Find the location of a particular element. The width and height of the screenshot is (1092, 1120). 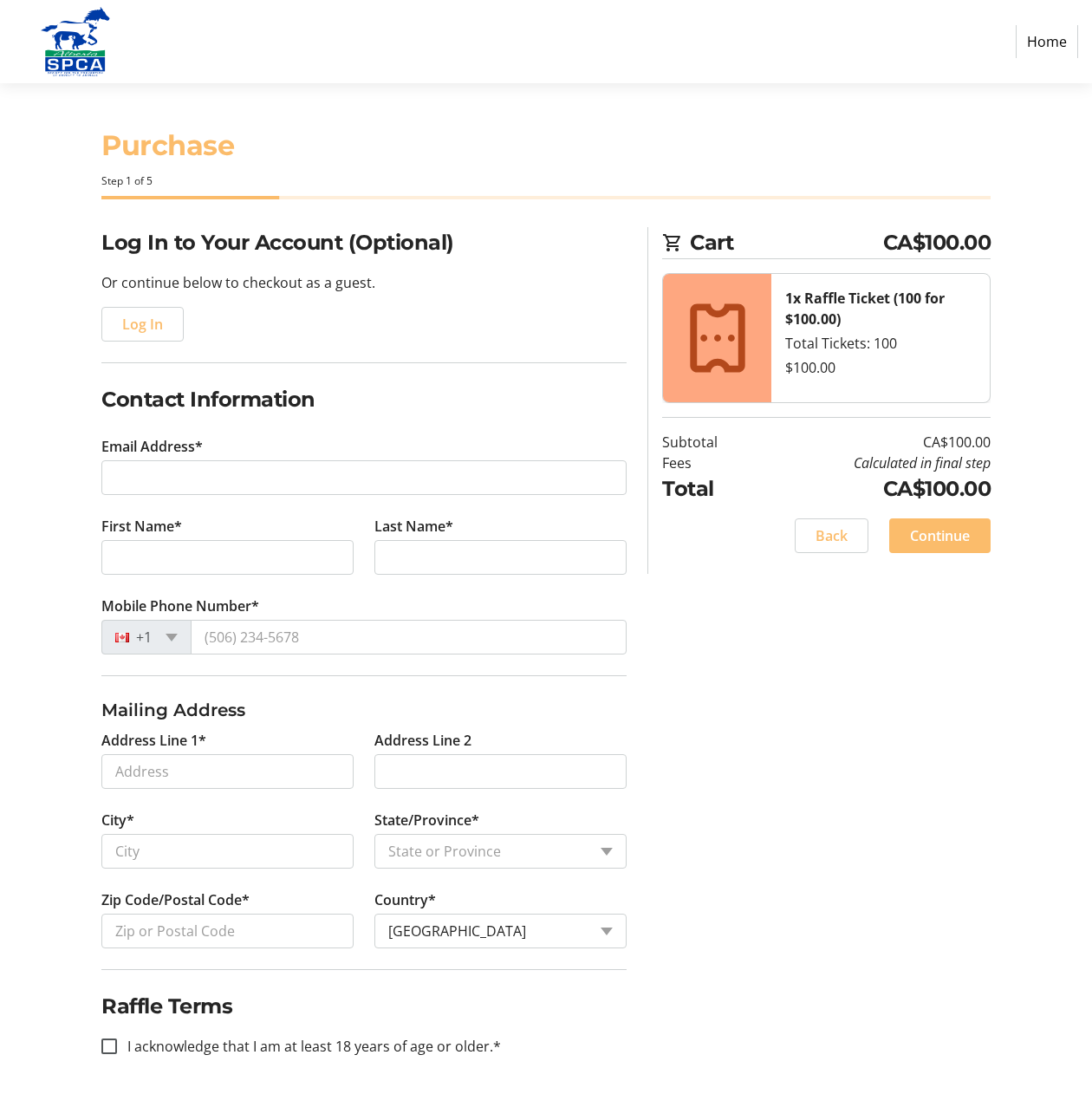

span: CA$100.00 is located at coordinates (937, 242).